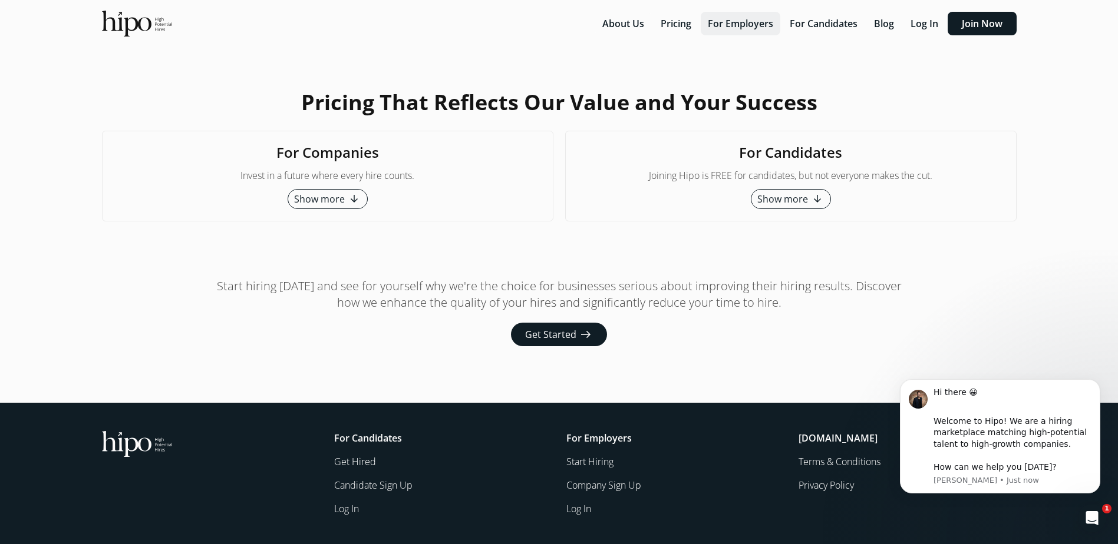 The image size is (1118, 544). I want to click on p: Joining Hipo is FREE for candidates, but not everyone makes the cut., so click(790, 176).